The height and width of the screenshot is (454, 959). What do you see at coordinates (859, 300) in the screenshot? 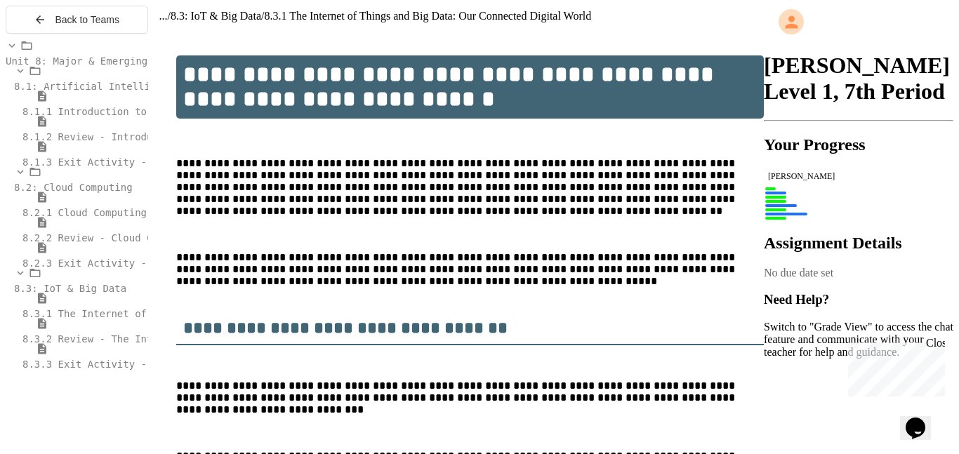
I see `h3: Need Help?` at bounding box center [859, 300].